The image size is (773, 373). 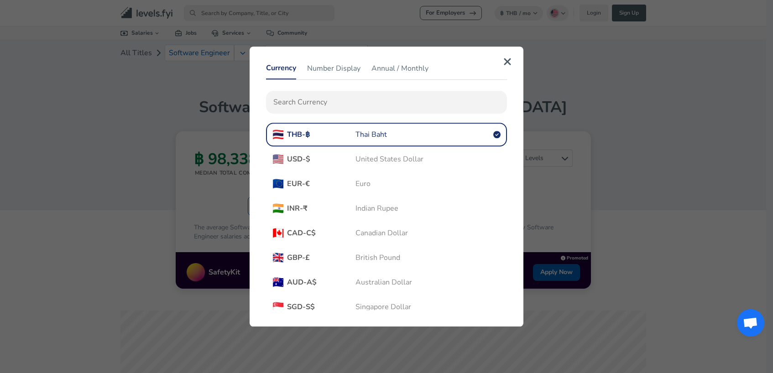 What do you see at coordinates (363, 184) in the screenshot?
I see `span: Euro` at bounding box center [363, 184].